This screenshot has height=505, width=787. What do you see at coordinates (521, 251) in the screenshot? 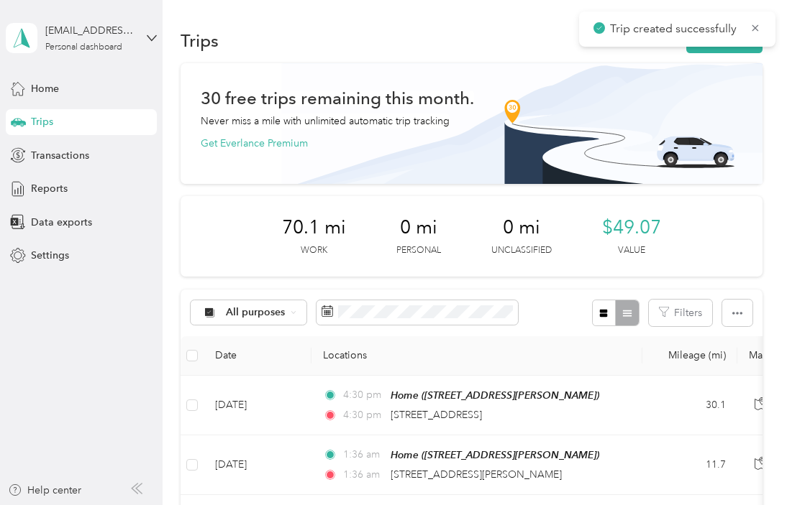
I see `p: Unclassified` at bounding box center [521, 251].